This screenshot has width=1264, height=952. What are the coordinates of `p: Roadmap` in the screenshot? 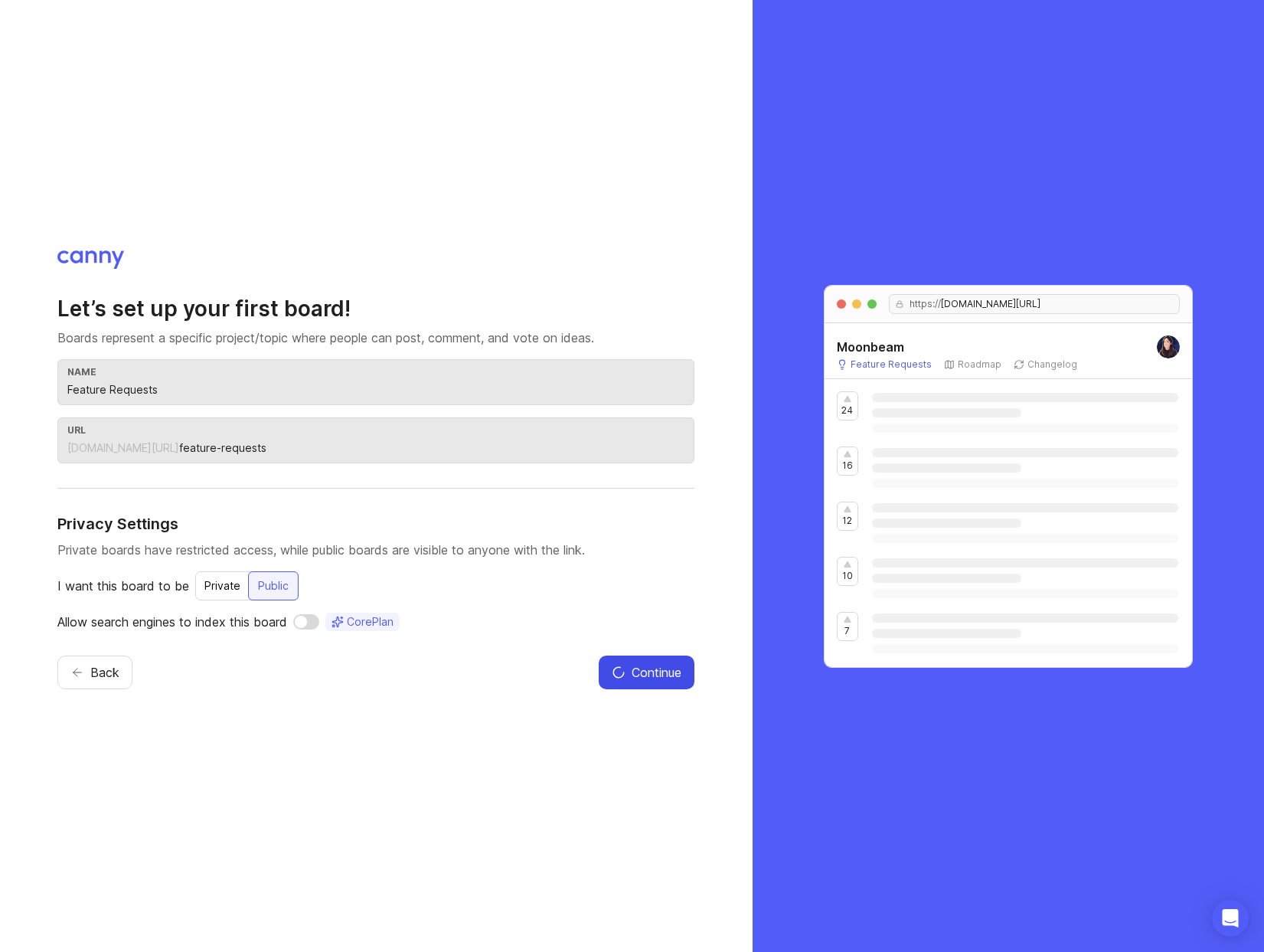 It's located at (979, 364).